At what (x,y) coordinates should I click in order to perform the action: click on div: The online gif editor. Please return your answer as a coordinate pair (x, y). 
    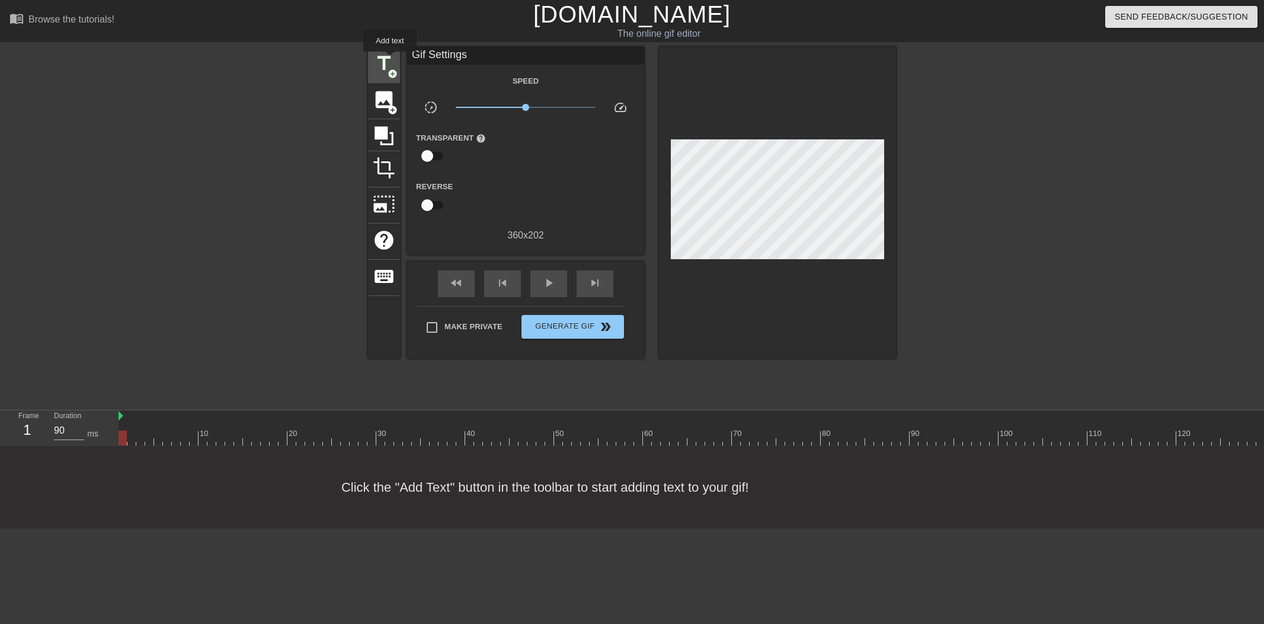
    Looking at the image, I should click on (659, 34).